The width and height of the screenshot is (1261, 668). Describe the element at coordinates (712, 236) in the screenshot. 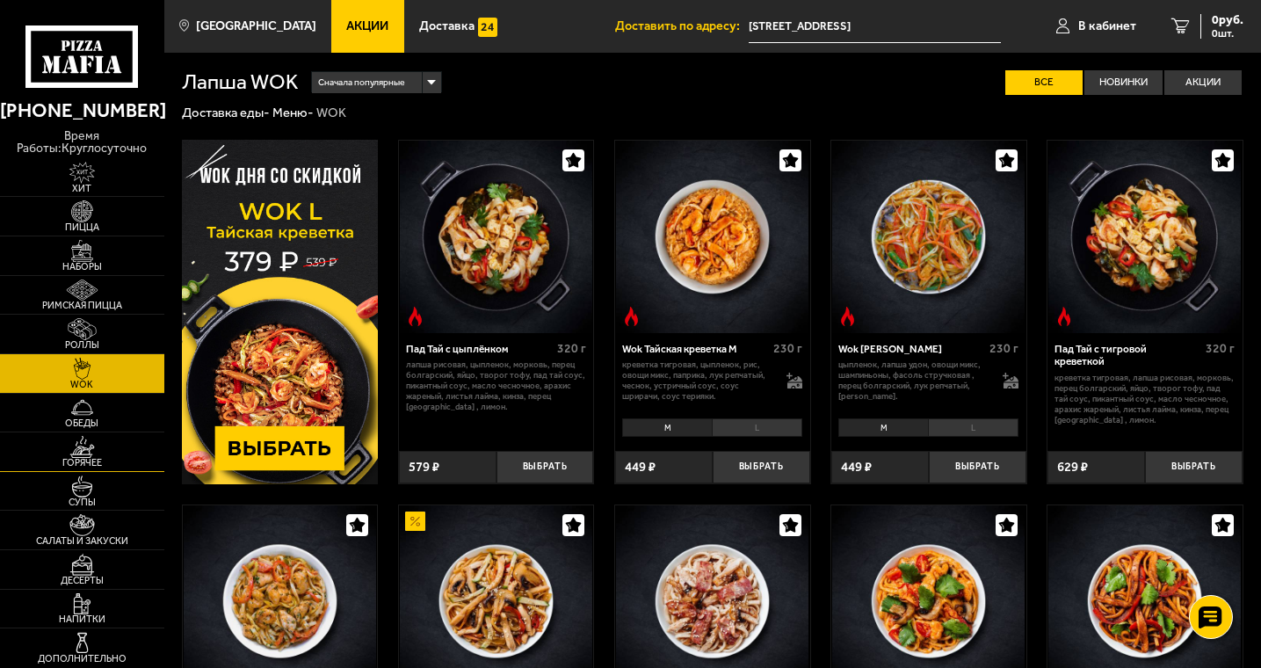

I see `img: Wok Тайская креветка M` at that location.